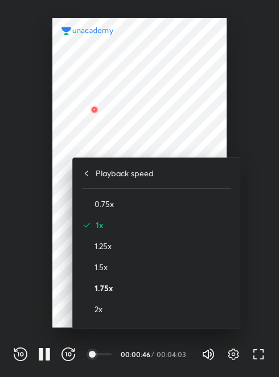  I want to click on h4: 1.25x, so click(162, 246).